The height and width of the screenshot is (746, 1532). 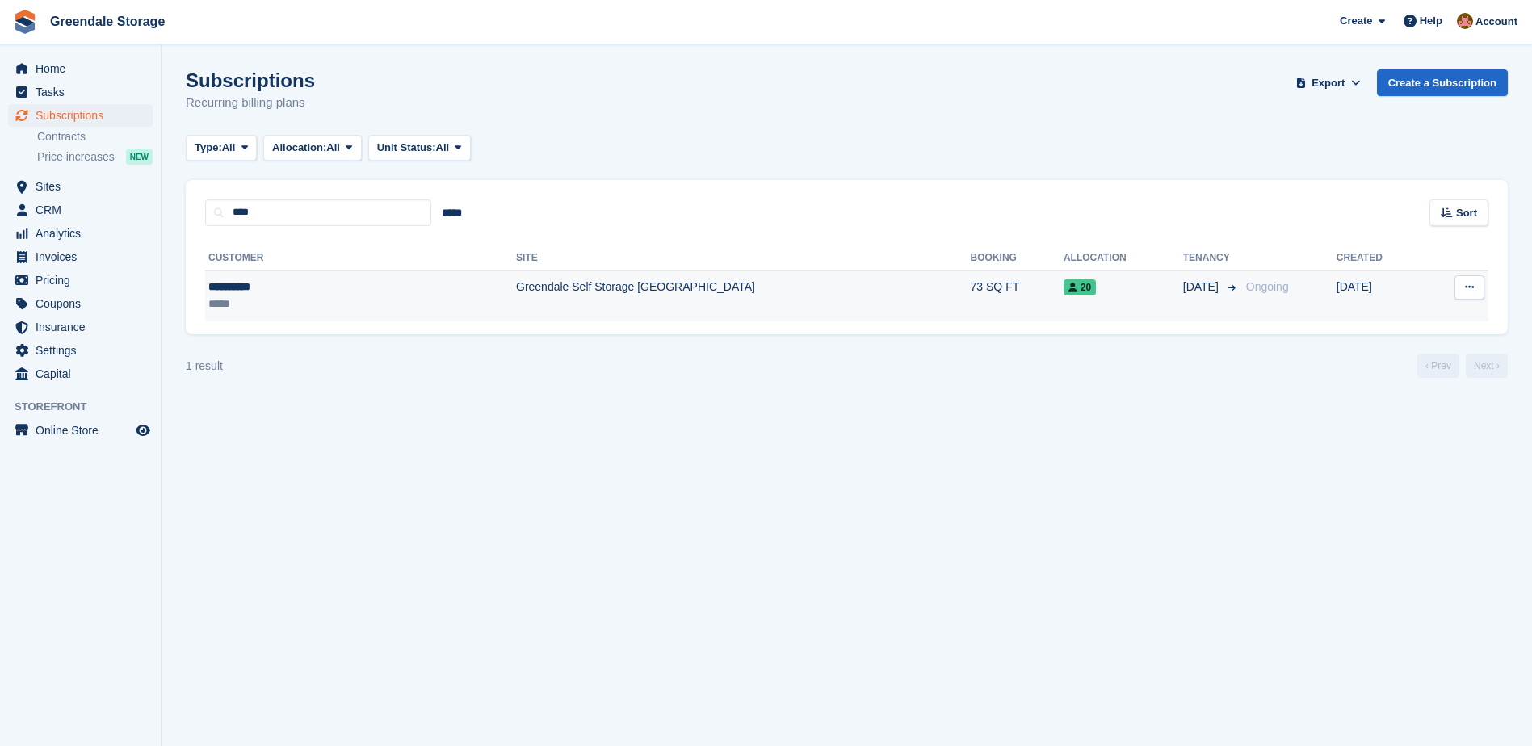 I want to click on span: CRM, so click(x=84, y=210).